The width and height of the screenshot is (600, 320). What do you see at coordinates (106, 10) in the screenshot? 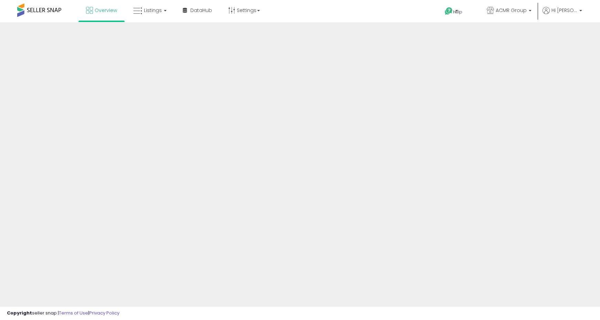
I see `span: Overview` at bounding box center [106, 10].